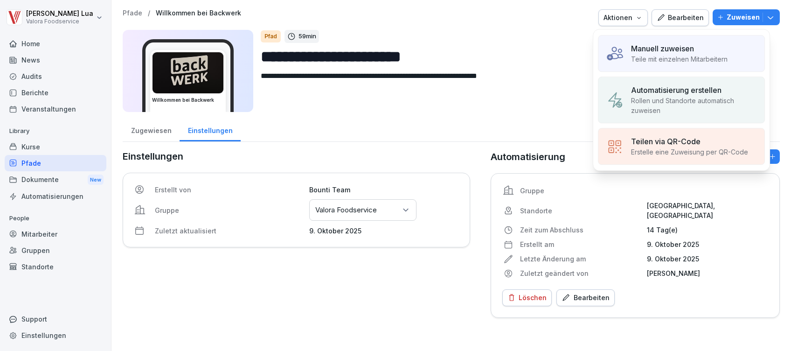 This screenshot has width=791, height=351. Describe the element at coordinates (528, 157) in the screenshot. I see `p: Automatisierung` at that location.